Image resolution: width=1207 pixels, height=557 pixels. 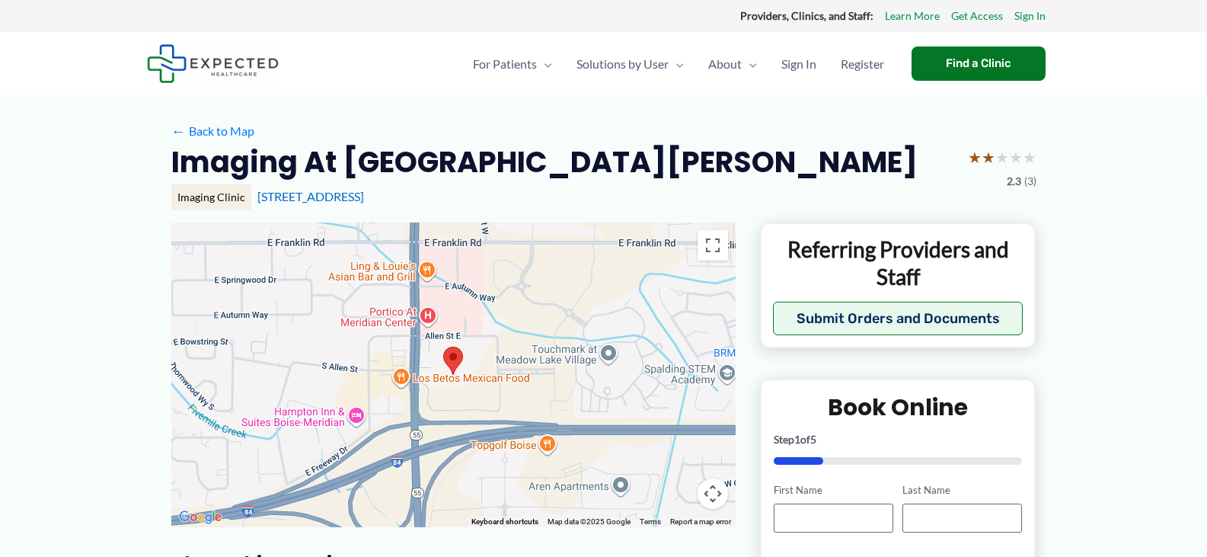 I want to click on span: Register, so click(x=862, y=64).